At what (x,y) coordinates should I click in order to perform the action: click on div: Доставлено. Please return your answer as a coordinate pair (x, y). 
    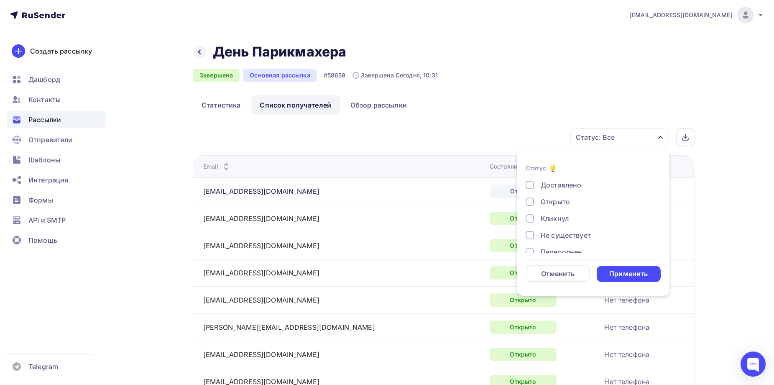
    Looking at the image, I should click on (561, 185).